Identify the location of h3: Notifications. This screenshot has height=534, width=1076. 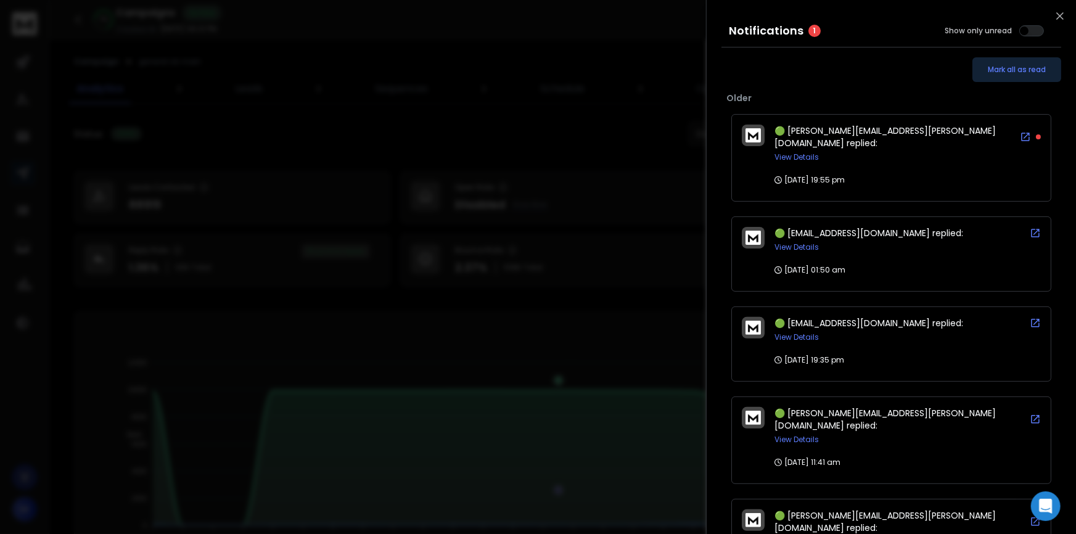
(766, 31).